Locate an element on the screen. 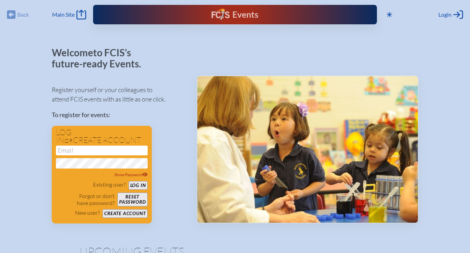 This screenshot has height=253, width=470. p: Existing user? is located at coordinates (110, 185).